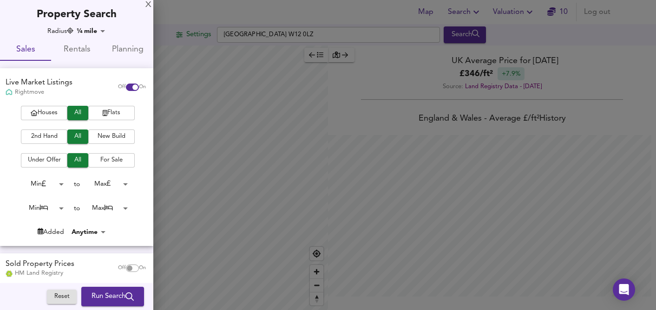 The image size is (656, 310). What do you see at coordinates (44, 160) in the screenshot?
I see `button: Under Offer` at bounding box center [44, 160].